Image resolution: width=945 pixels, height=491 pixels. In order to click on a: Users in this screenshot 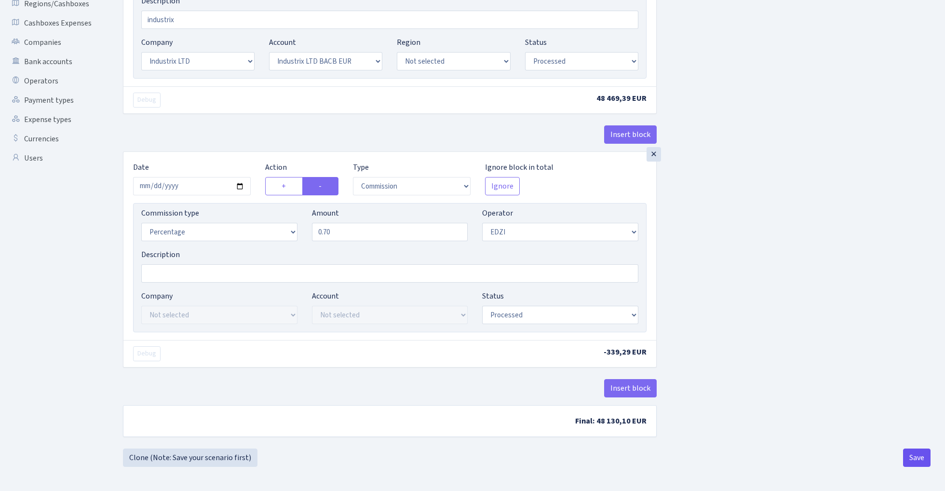, I will do `click(53, 158)`.